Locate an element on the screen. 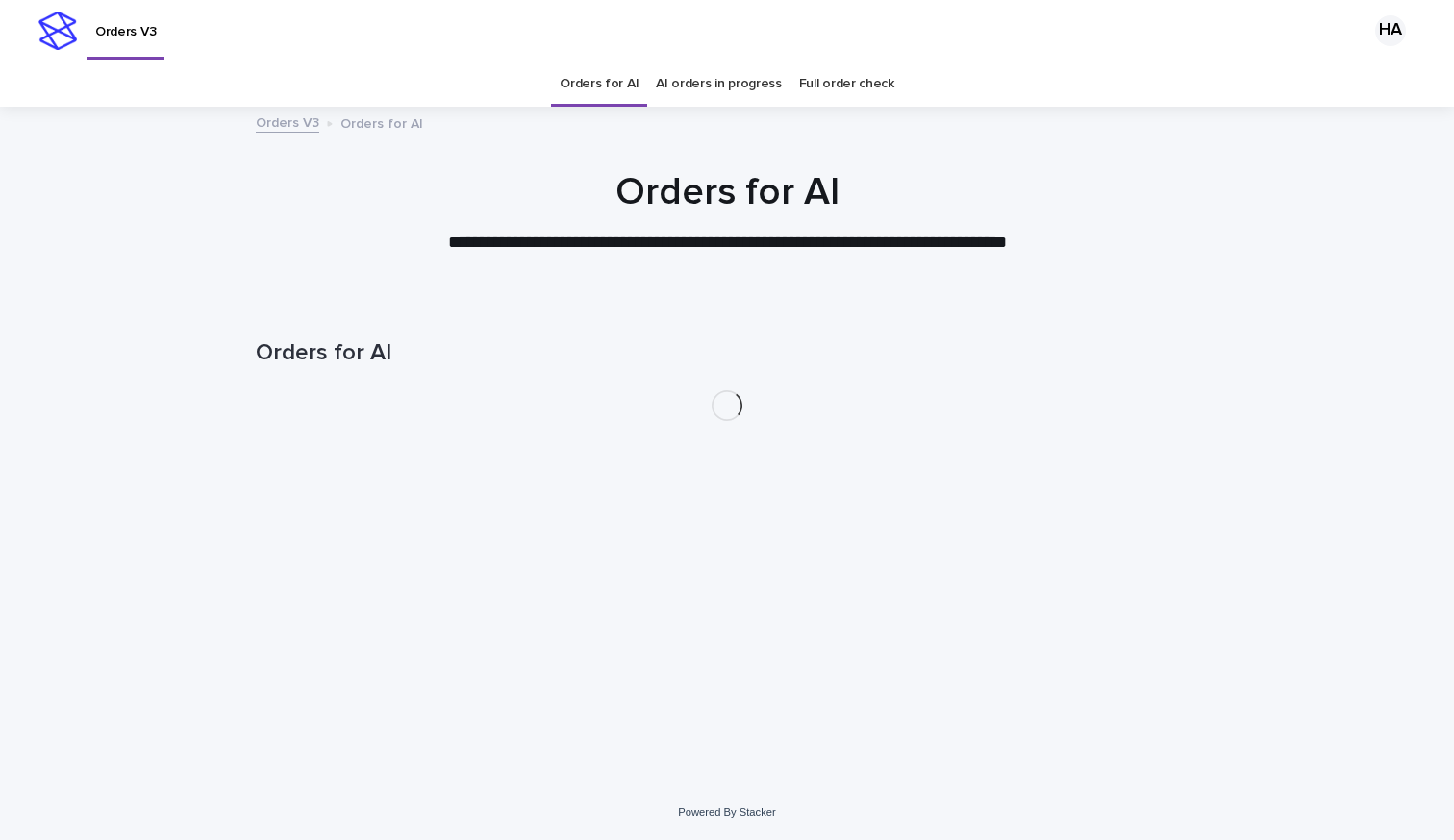 This screenshot has width=1454, height=840. div: HA is located at coordinates (1391, 31).